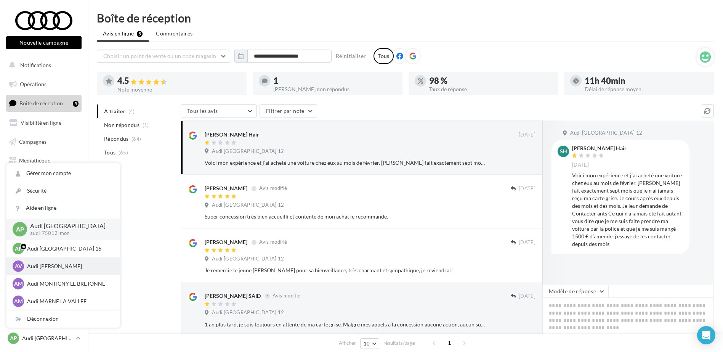 The image size is (723, 352). What do you see at coordinates (44, 123) in the screenshot?
I see `a: Visibilité en ligne` at bounding box center [44, 123].